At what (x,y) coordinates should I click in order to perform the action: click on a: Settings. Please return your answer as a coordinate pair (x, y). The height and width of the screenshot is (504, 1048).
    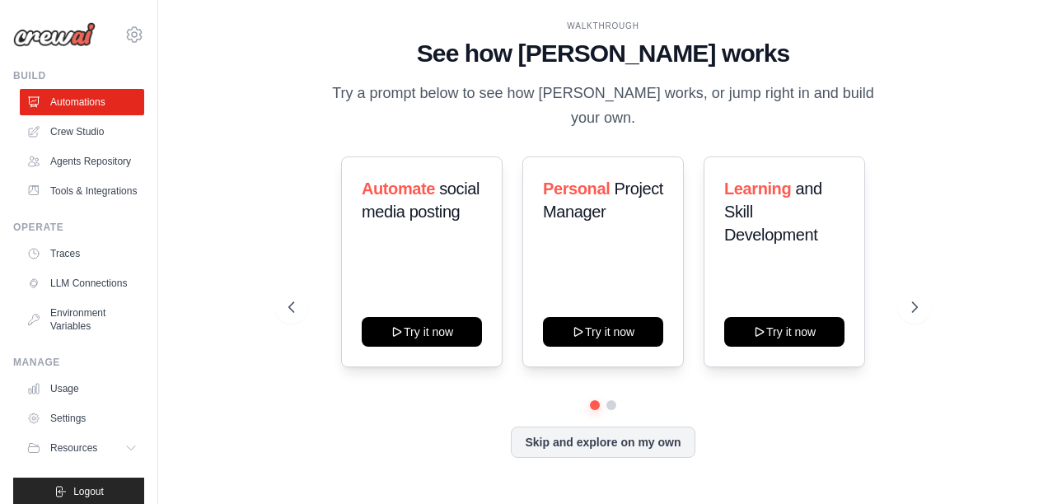
    Looking at the image, I should click on (82, 419).